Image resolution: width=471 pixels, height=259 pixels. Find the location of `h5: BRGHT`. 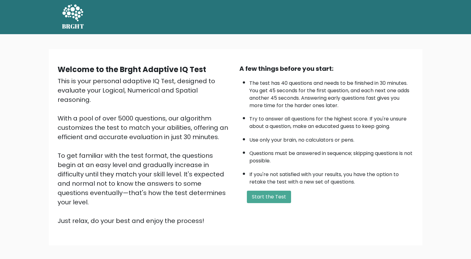

h5: BRGHT is located at coordinates (73, 26).